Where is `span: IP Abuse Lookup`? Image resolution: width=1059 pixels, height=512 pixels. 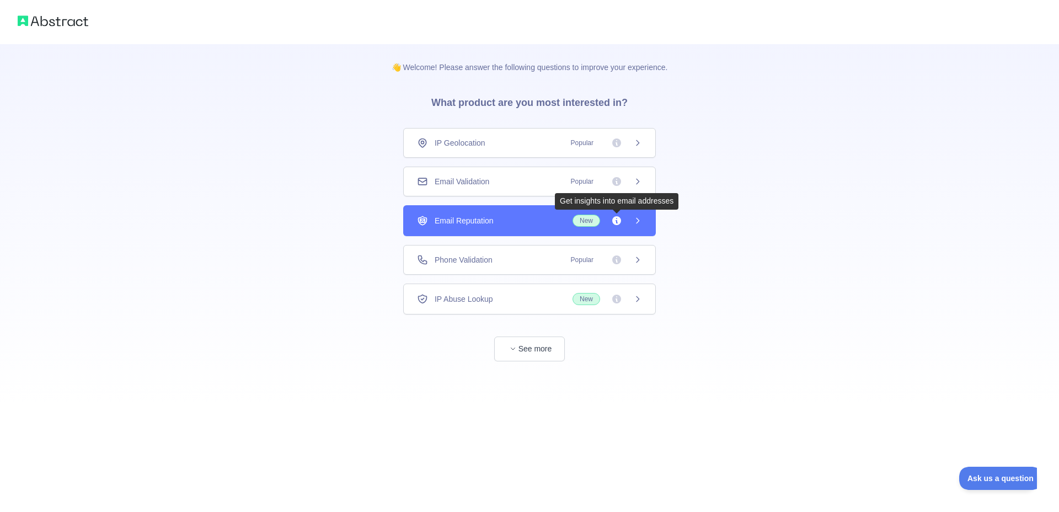 span: IP Abuse Lookup is located at coordinates (464, 299).